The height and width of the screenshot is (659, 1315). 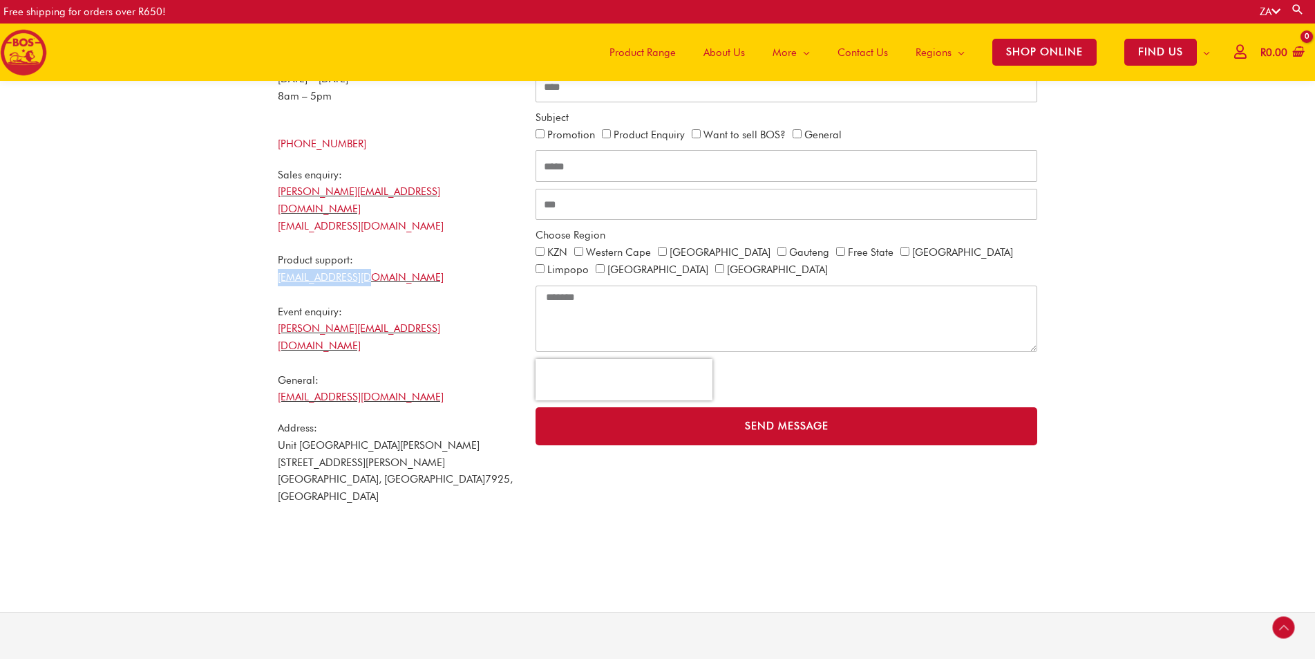 I want to click on div: Sales enquiry: Product support: Event enquiry: General:, so click(x=399, y=286).